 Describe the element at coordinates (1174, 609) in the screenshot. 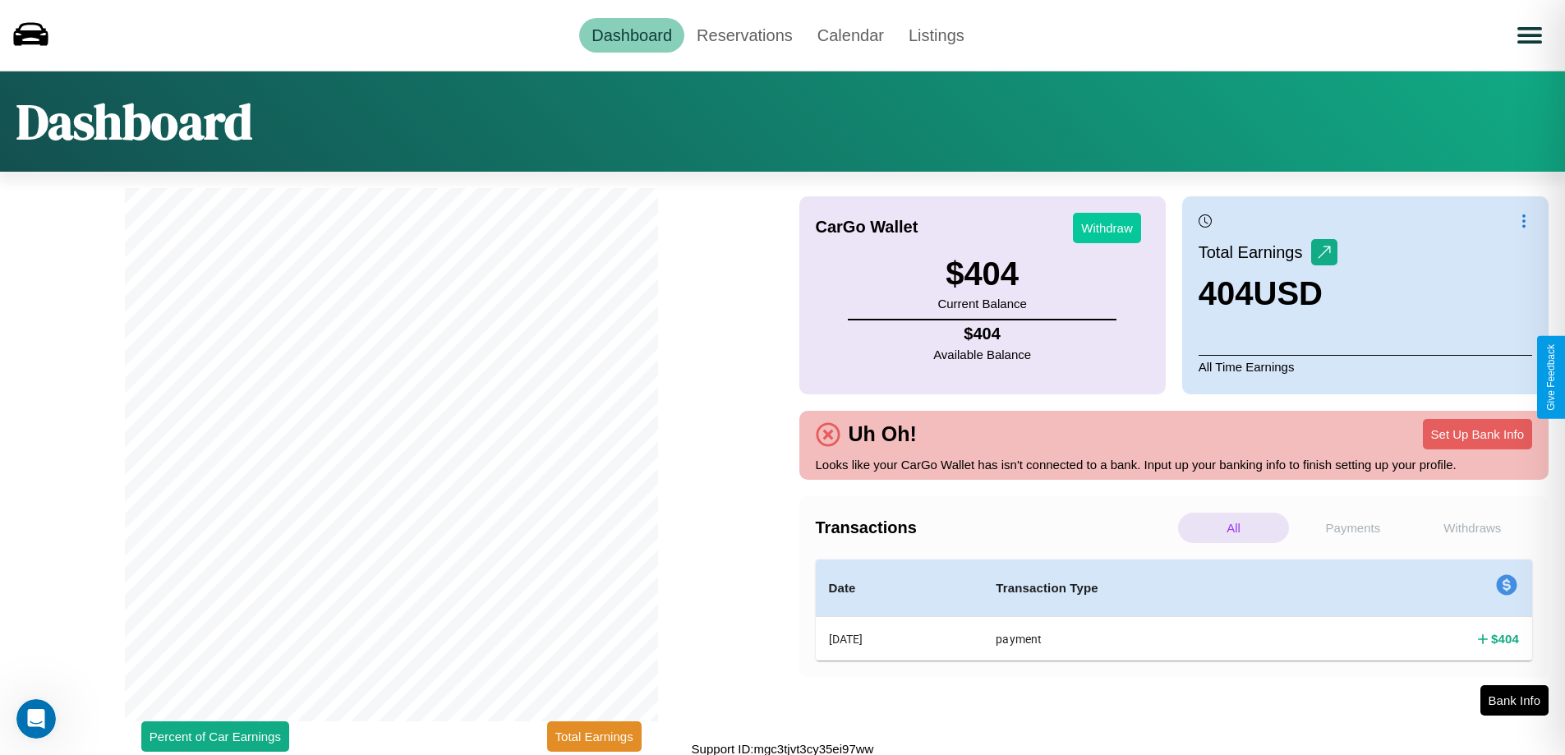

I see `table: simple table` at that location.